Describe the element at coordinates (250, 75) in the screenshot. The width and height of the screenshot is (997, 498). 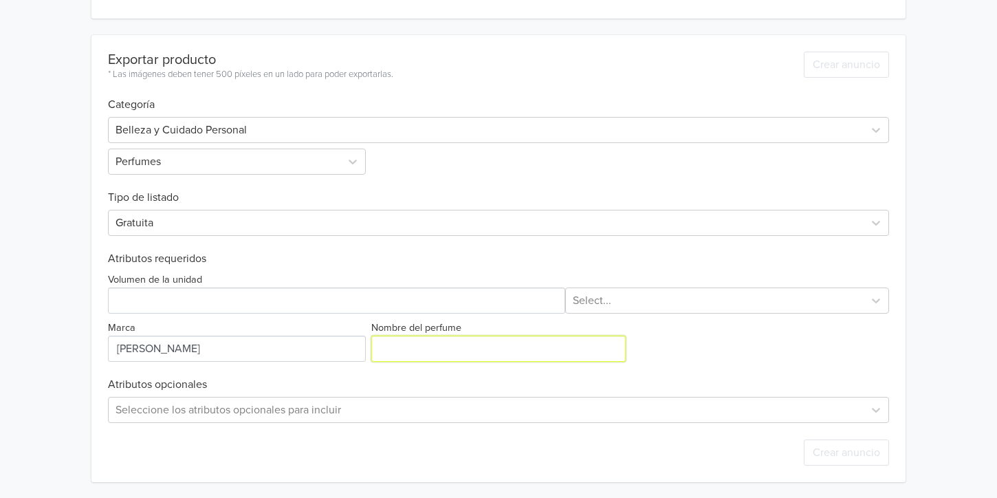
I see `div: * Las imágenes deben tener 500 píxeles en un lado para poder exportarlas.` at that location.